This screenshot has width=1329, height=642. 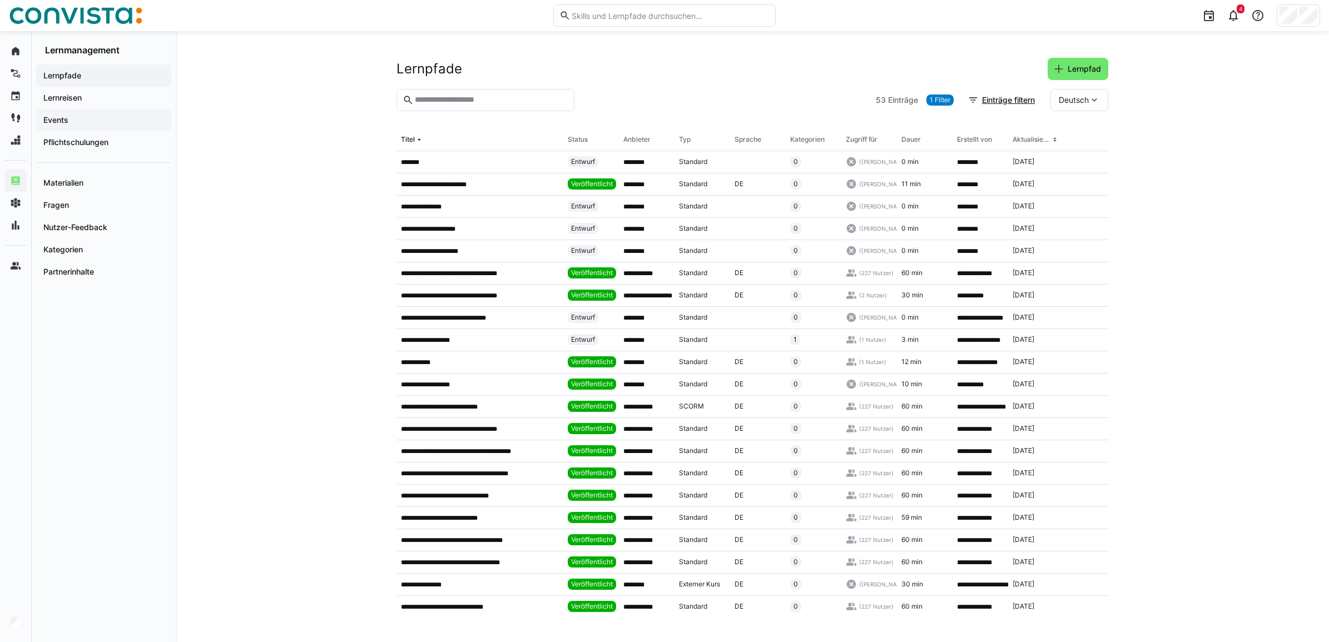 What do you see at coordinates (911, 184) in the screenshot?
I see `span: 11 min` at bounding box center [911, 184].